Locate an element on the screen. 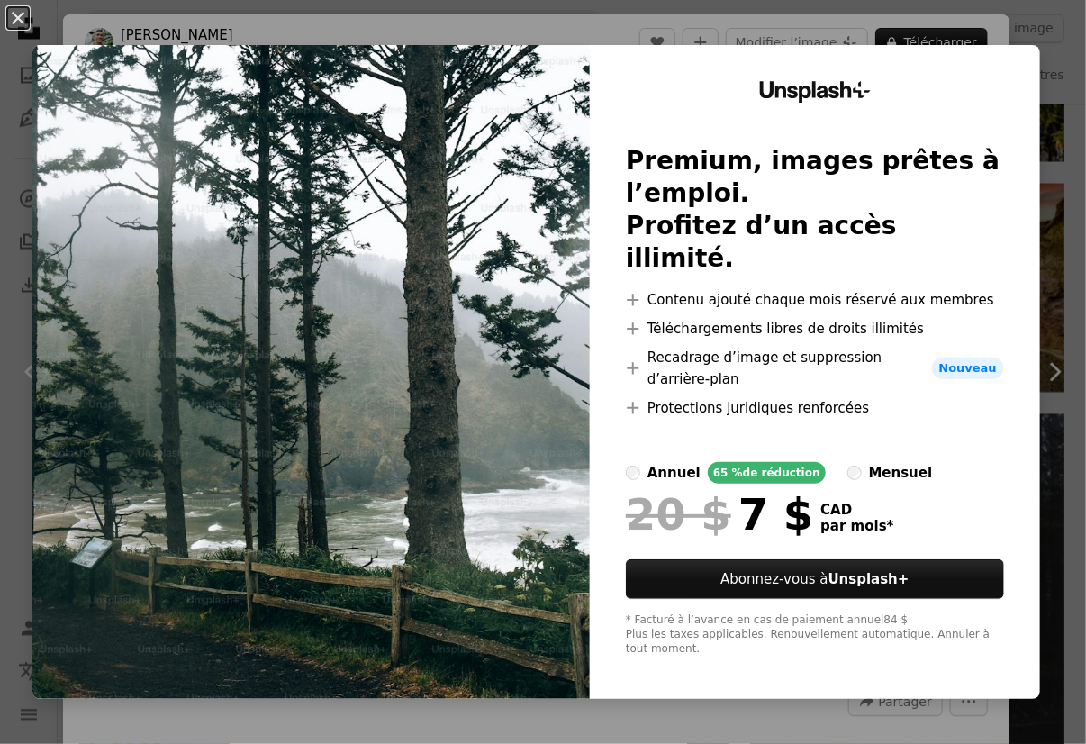  h2: Premium, images prêtes à l’emploi. Profitez d’un accès illimité. is located at coordinates (815, 210).